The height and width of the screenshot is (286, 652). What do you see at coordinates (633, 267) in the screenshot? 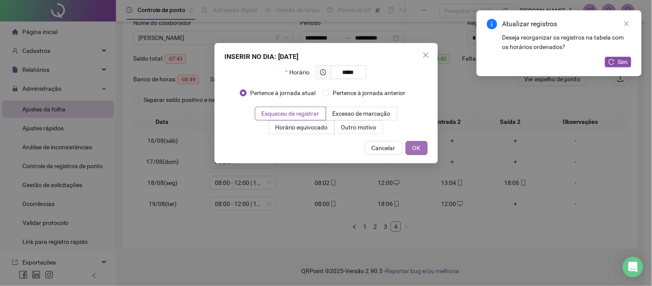
I see `div: Open Intercom Messenger` at bounding box center [633, 267].